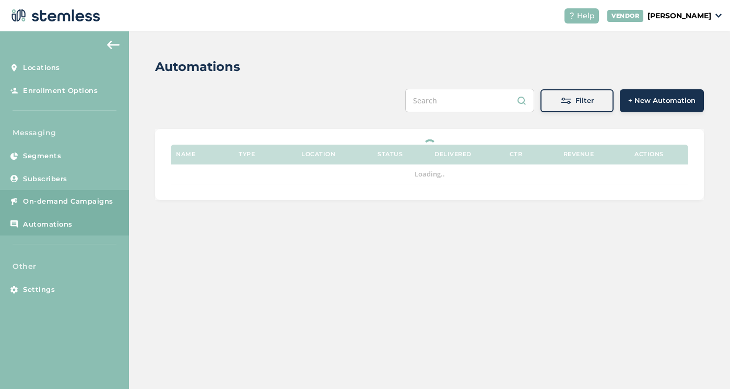 Image resolution: width=730 pixels, height=389 pixels. Describe the element at coordinates (469, 100) in the screenshot. I see `input: Search` at that location.